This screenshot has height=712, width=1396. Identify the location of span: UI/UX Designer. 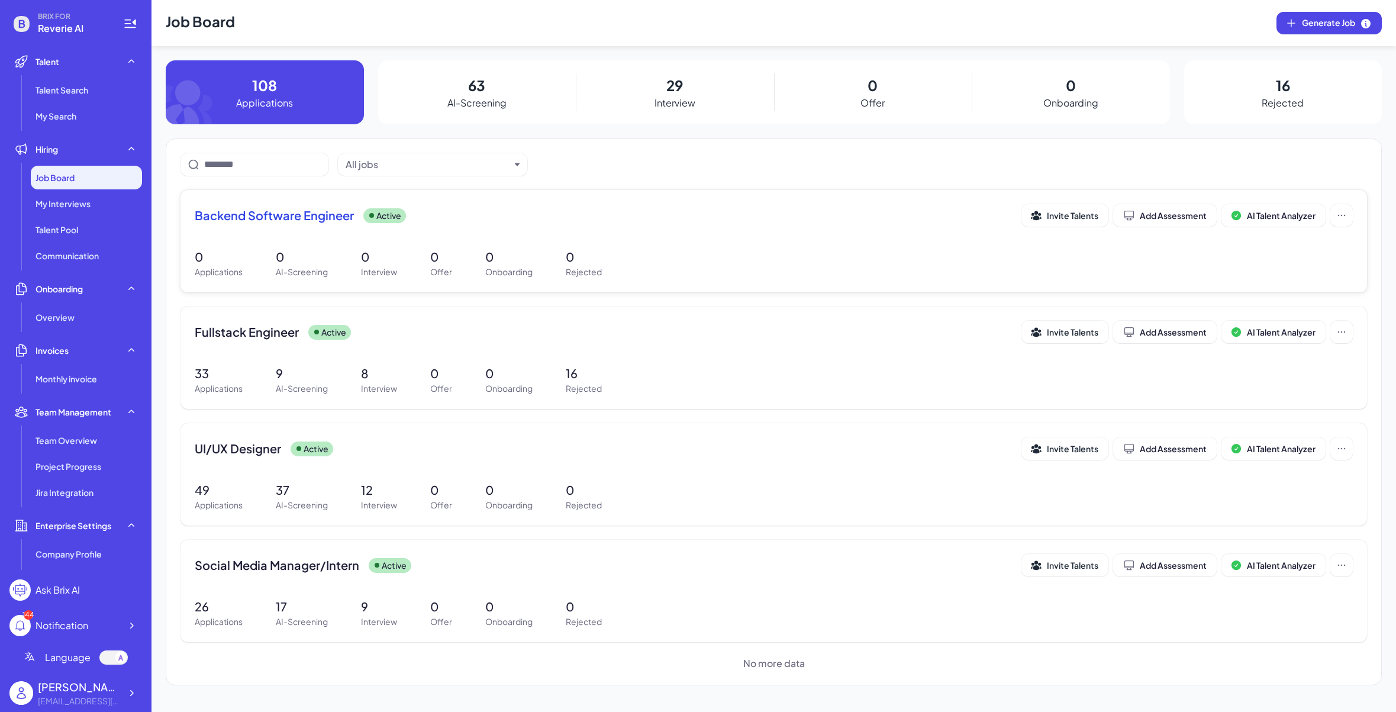
(238, 448).